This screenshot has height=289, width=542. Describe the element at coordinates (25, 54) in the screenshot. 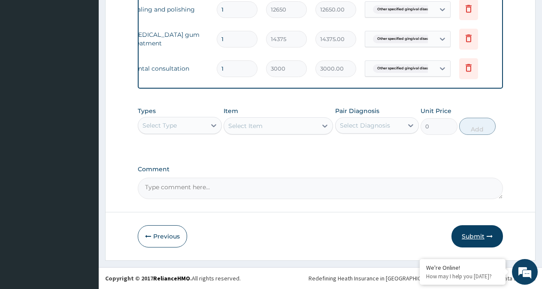

I see `img: d_794563401_company_1708531726252_794563401` at that location.